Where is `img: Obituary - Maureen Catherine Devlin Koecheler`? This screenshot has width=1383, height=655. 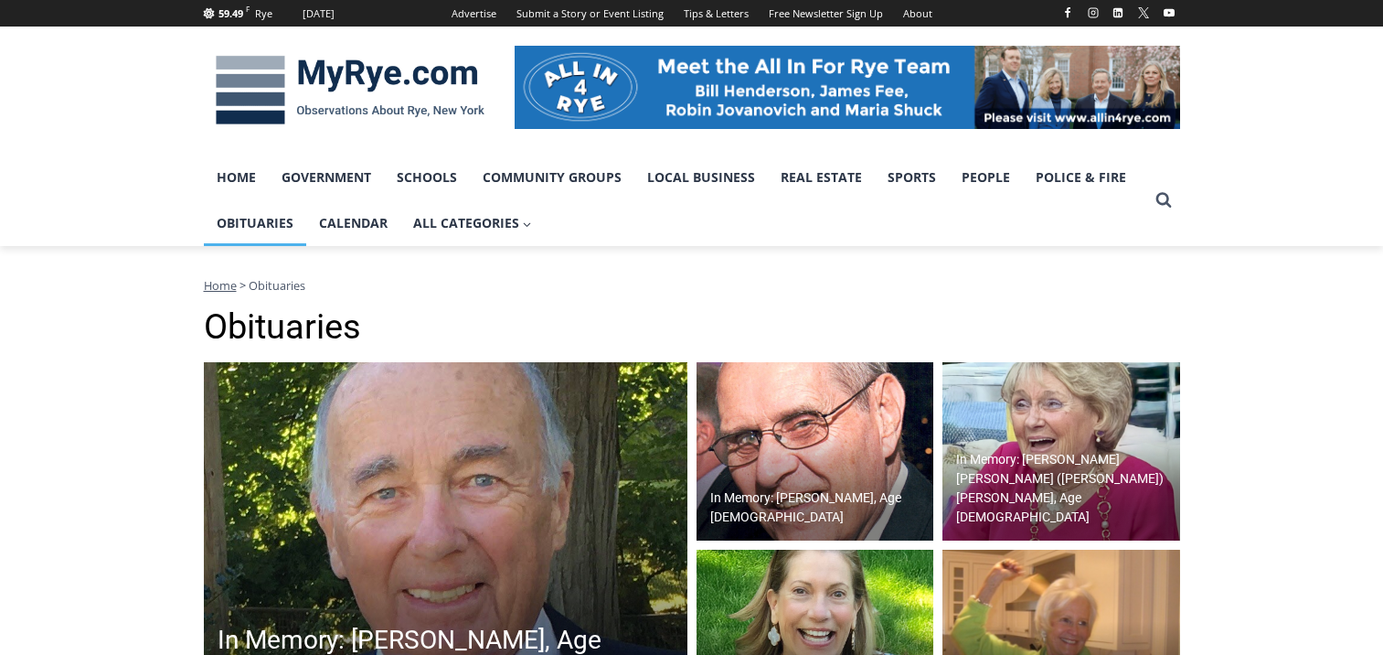
img: Obituary - Maureen Catherine Devlin Koecheler is located at coordinates (1061, 452).